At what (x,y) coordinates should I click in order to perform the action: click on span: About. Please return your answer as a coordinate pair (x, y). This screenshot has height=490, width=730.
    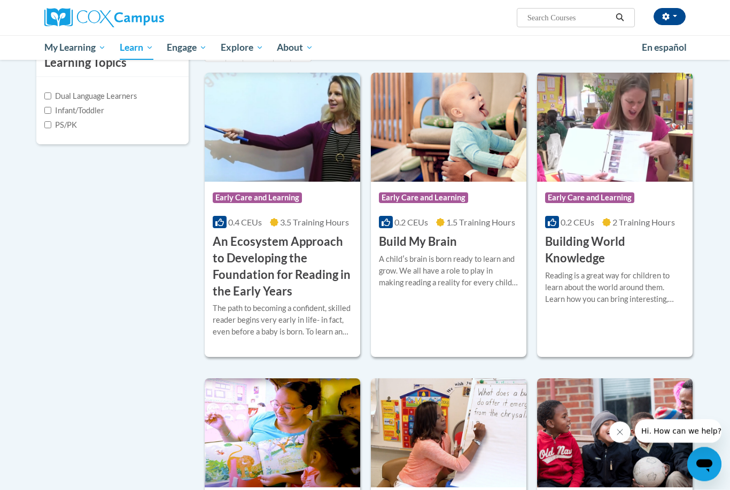
    Looking at the image, I should click on (295, 48).